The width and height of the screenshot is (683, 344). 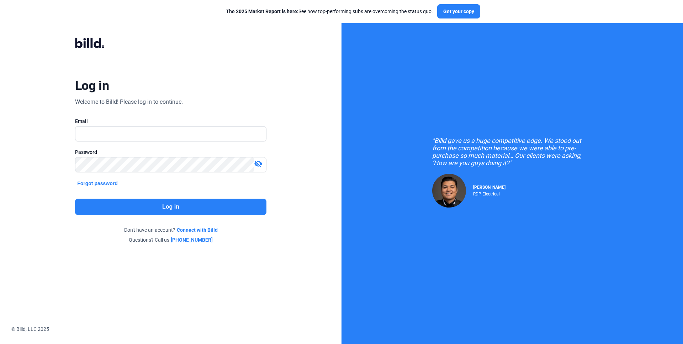 I want to click on div: Questions? Call us, so click(x=171, y=240).